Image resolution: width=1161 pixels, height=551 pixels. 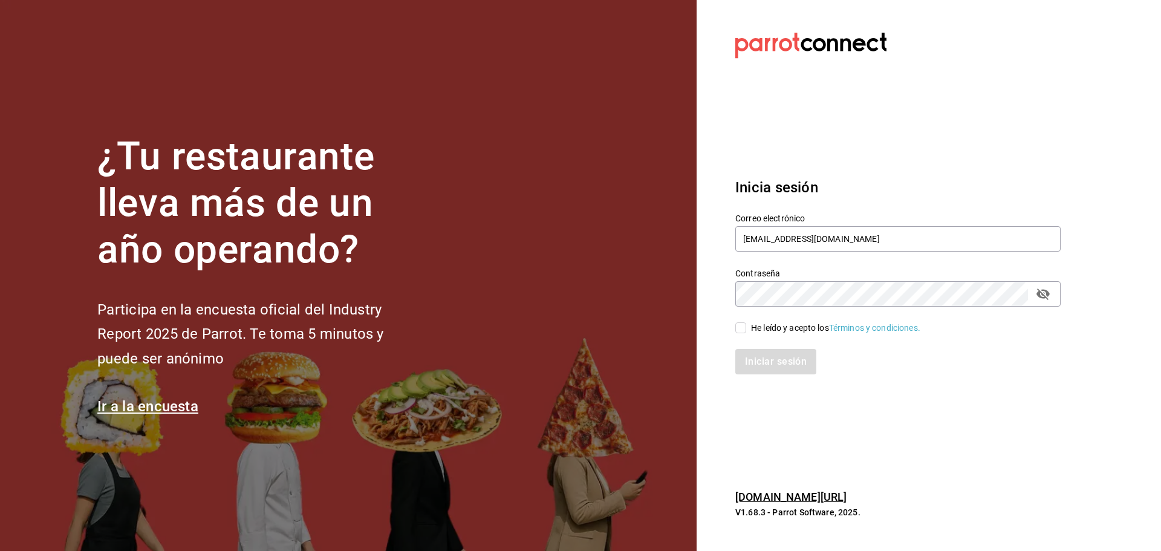 I want to click on p: V1.68.3 - Parrot Software, 2025., so click(x=898, y=512).